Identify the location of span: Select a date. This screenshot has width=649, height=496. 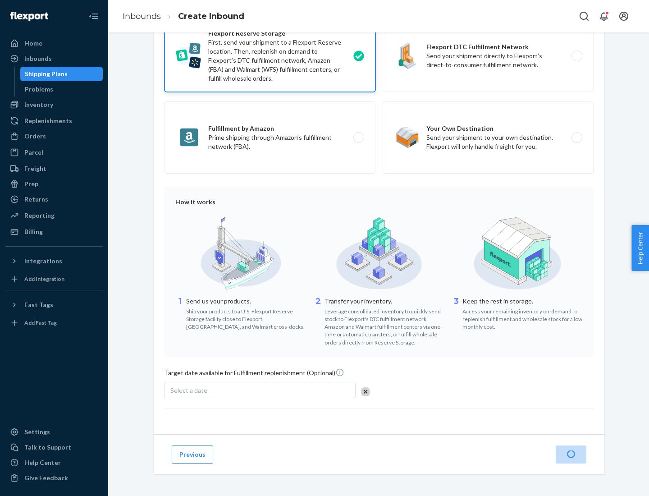
(189, 390).